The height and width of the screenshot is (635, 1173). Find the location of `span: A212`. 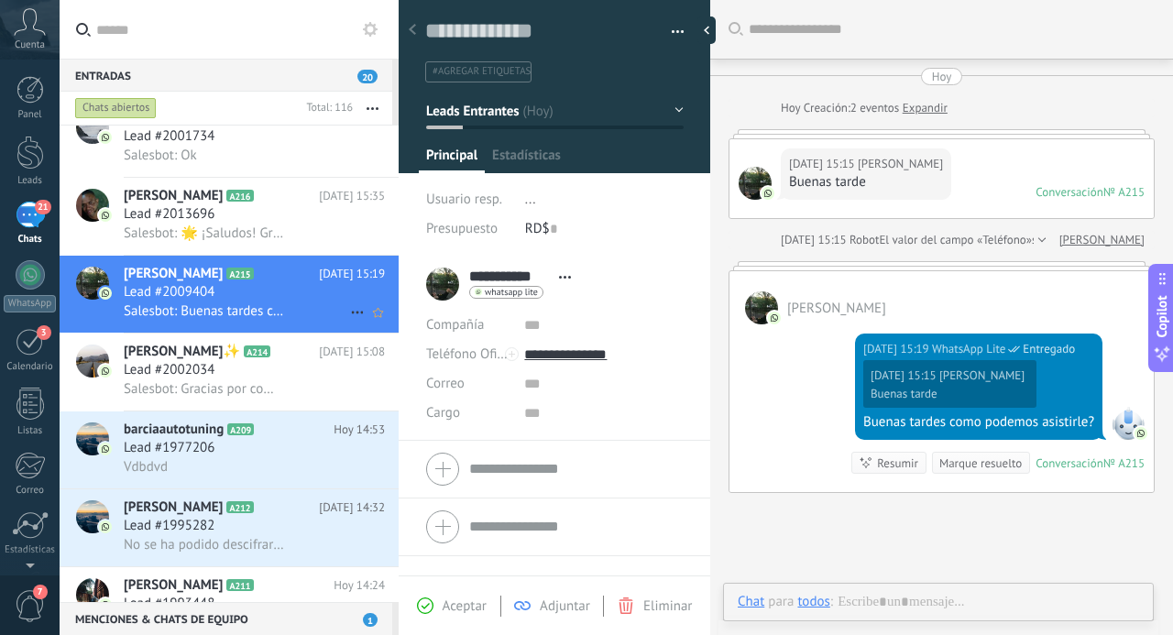

span: A212 is located at coordinates (239, 507).